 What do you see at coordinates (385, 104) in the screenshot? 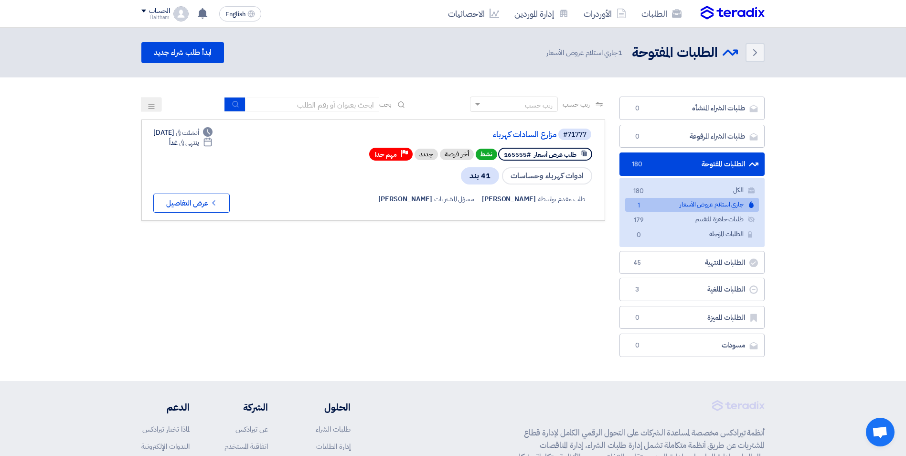
I see `span: بحث` at bounding box center [385, 104].